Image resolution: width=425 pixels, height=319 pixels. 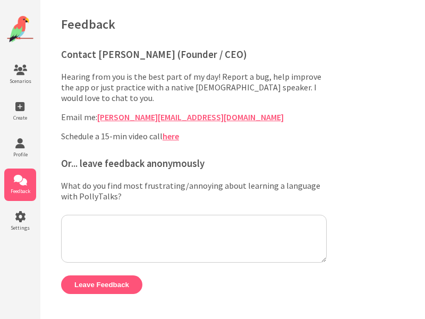 I want to click on span: Settings, so click(x=20, y=227).